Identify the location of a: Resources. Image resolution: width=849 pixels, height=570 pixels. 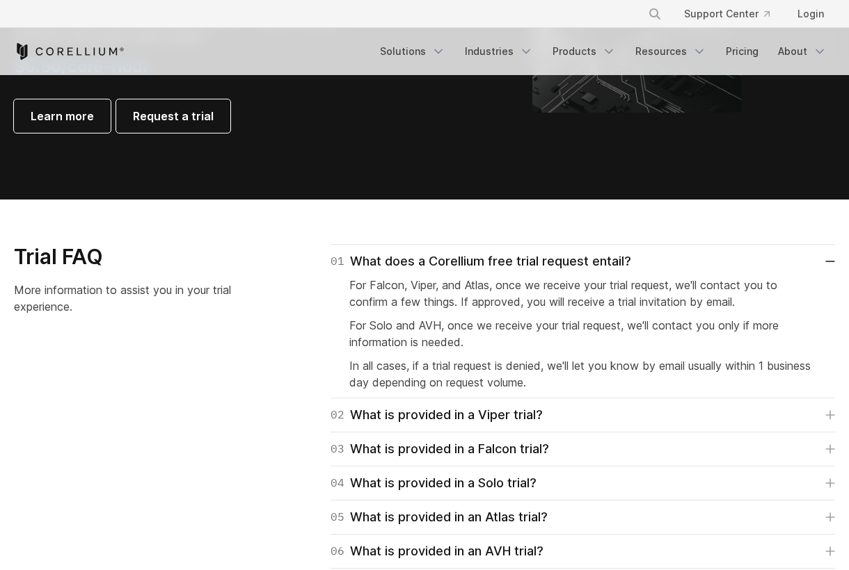
(671, 51).